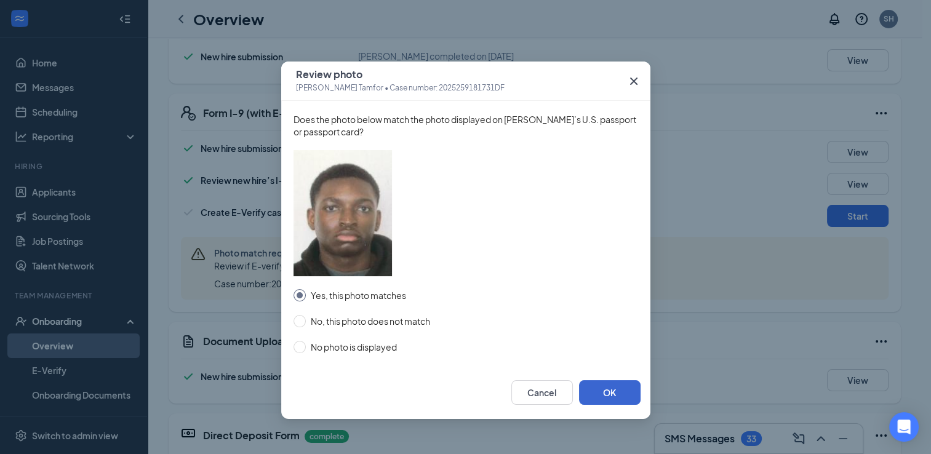 The image size is (931, 454). What do you see at coordinates (400, 74) in the screenshot?
I see `span: Review photo` at bounding box center [400, 74].